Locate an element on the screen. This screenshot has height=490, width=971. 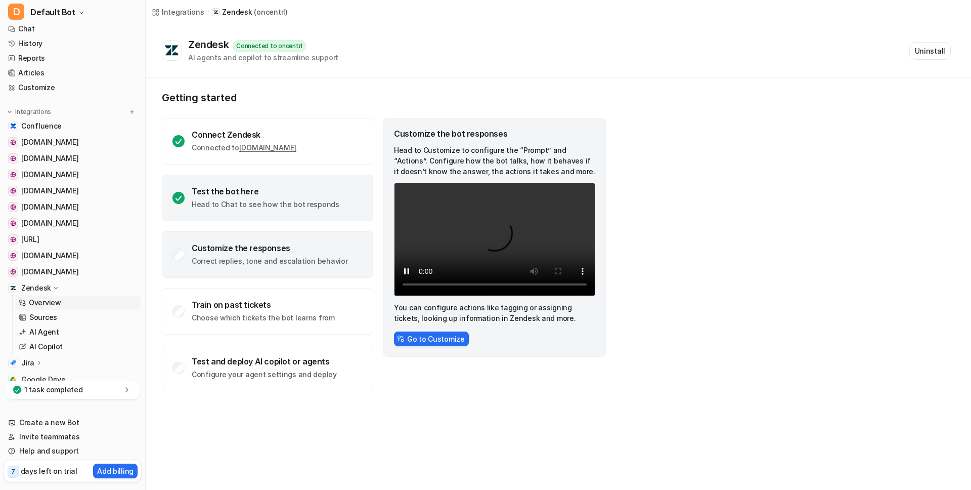
button: Add billing is located at coordinates (115, 471).